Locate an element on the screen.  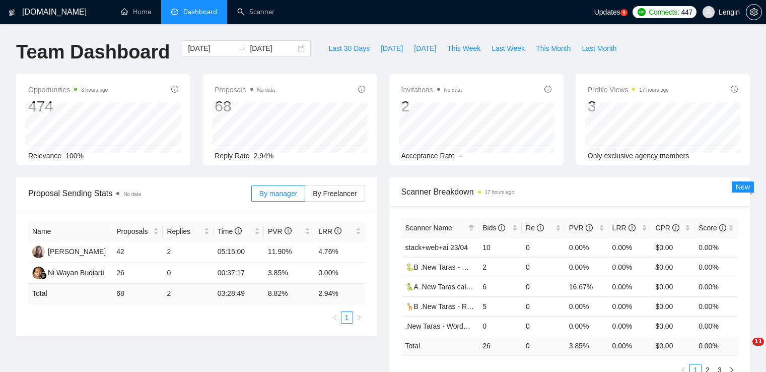
span: Only exclusive agency members is located at coordinates (639, 156).